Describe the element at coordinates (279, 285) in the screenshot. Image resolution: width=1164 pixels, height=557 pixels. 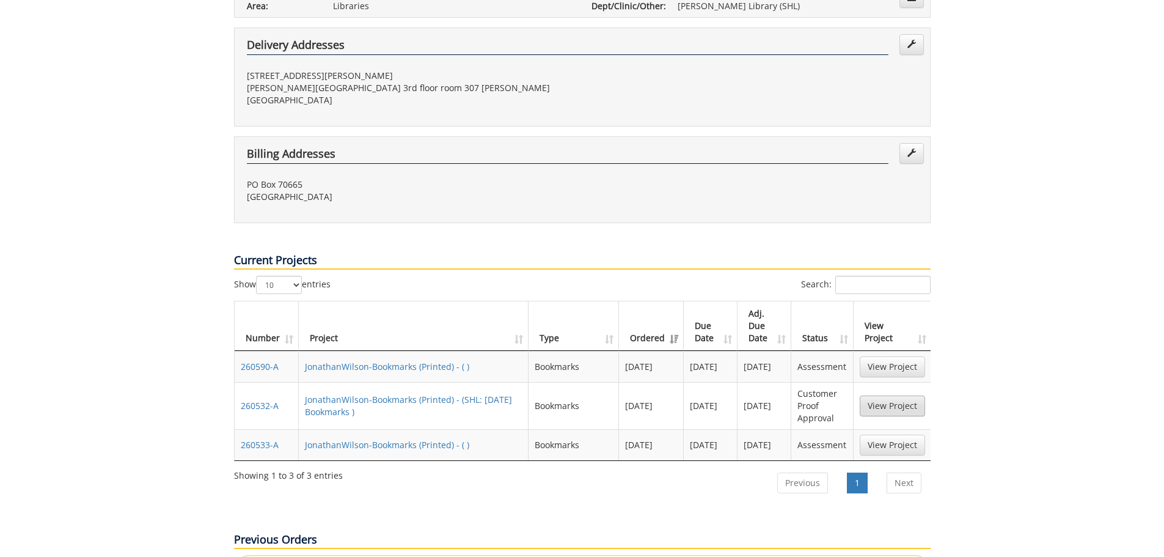
I see `select: Showentries` at that location.